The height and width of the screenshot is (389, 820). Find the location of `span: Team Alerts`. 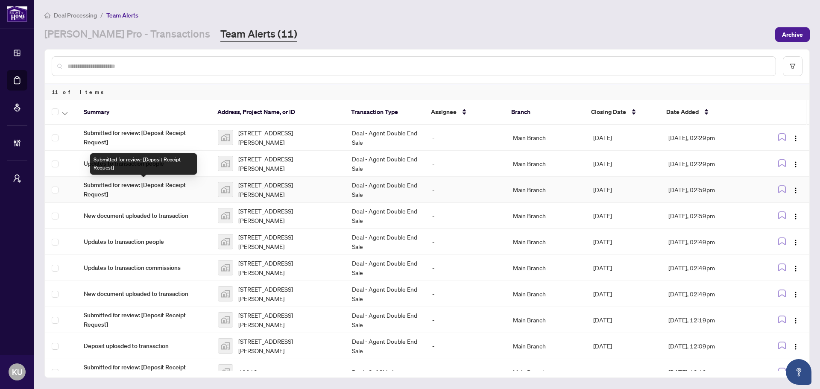

span: Team Alerts is located at coordinates (122, 15).